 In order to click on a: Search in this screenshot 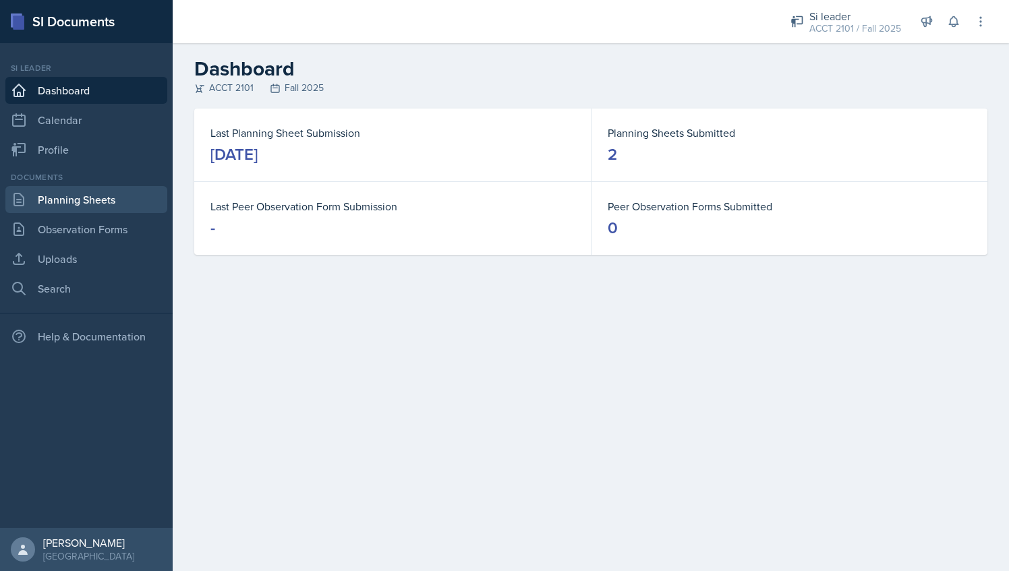, I will do `click(86, 289)`.